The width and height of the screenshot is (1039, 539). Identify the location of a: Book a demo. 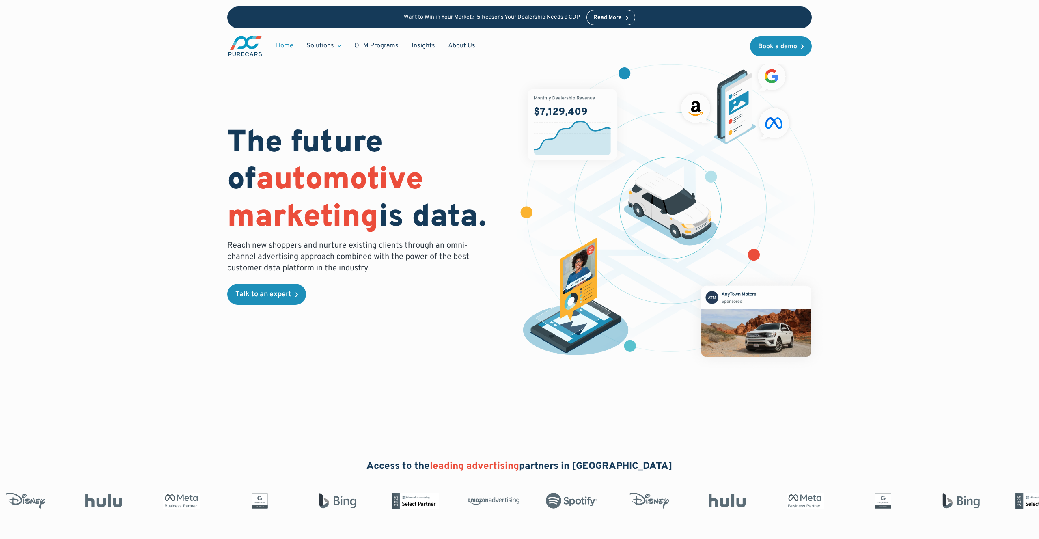
(781, 46).